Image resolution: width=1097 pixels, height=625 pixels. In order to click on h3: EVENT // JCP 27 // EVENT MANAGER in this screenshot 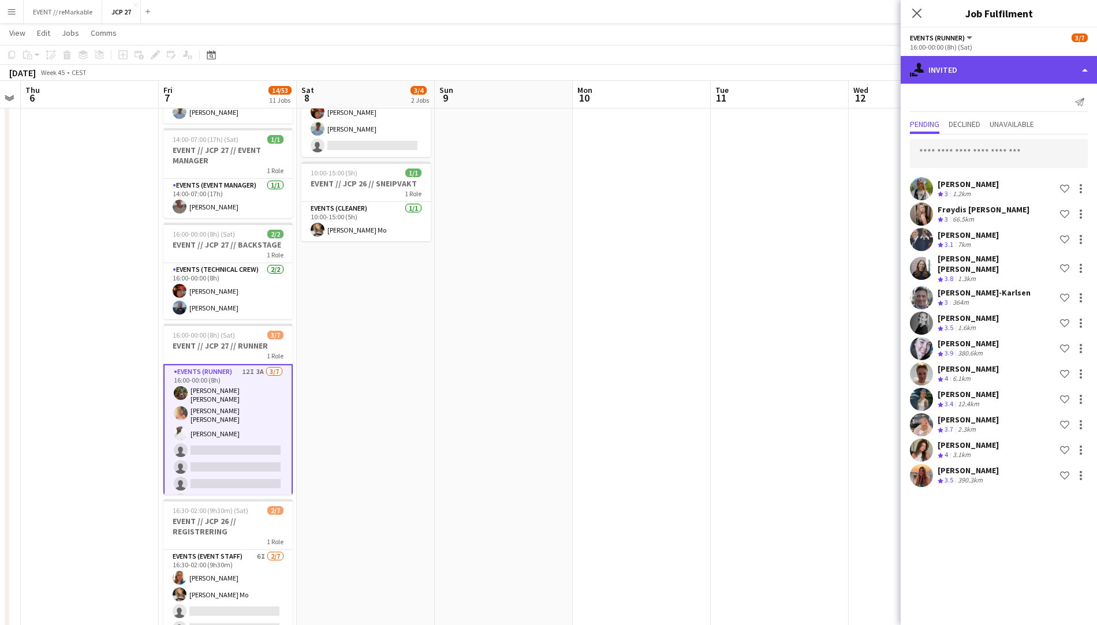, I will do `click(228, 155)`.